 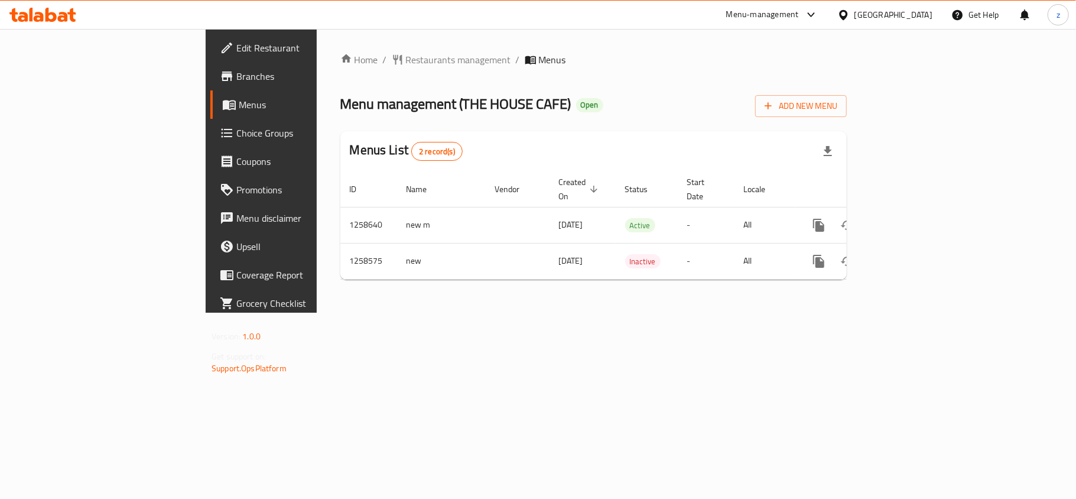 I want to click on div: Active, so click(x=640, y=225).